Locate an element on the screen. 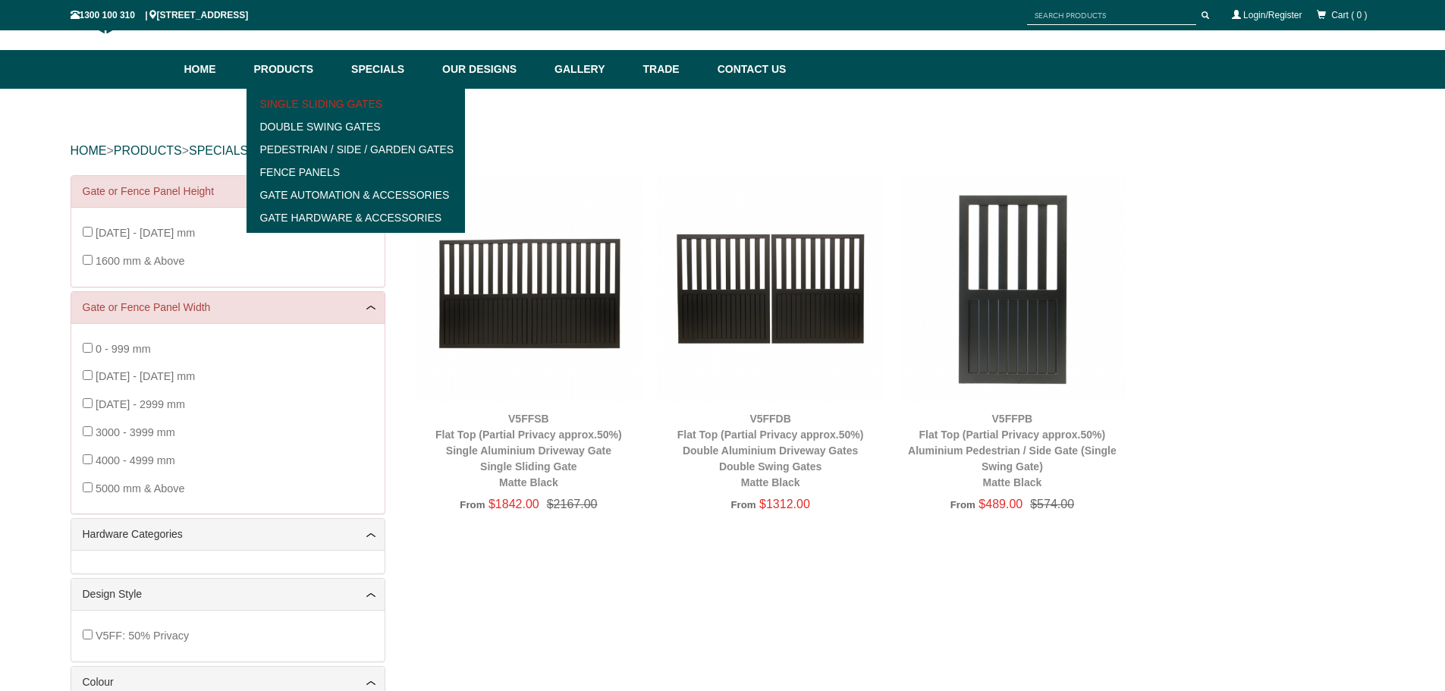 This screenshot has height=691, width=1445. span: Cart ( 0 ) is located at coordinates (1349, 15).